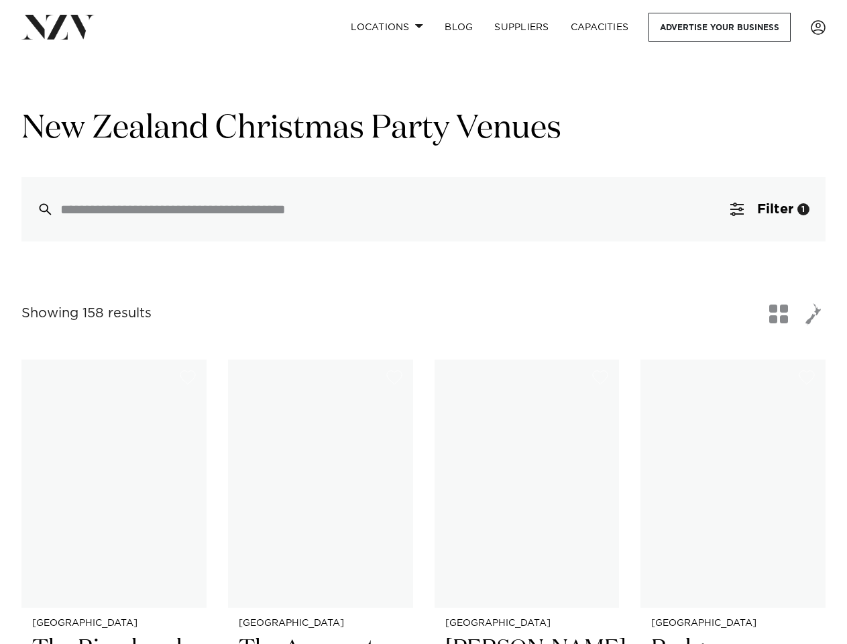 Image resolution: width=847 pixels, height=644 pixels. Describe the element at coordinates (58, 27) in the screenshot. I see `img: nzv-logo.png` at that location.